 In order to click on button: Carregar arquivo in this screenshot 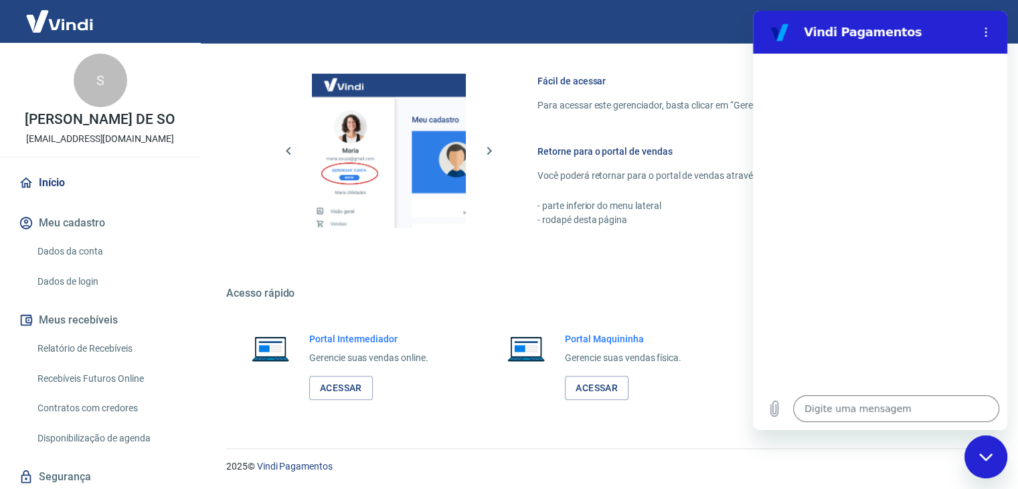, I will do `click(21, 398)`.